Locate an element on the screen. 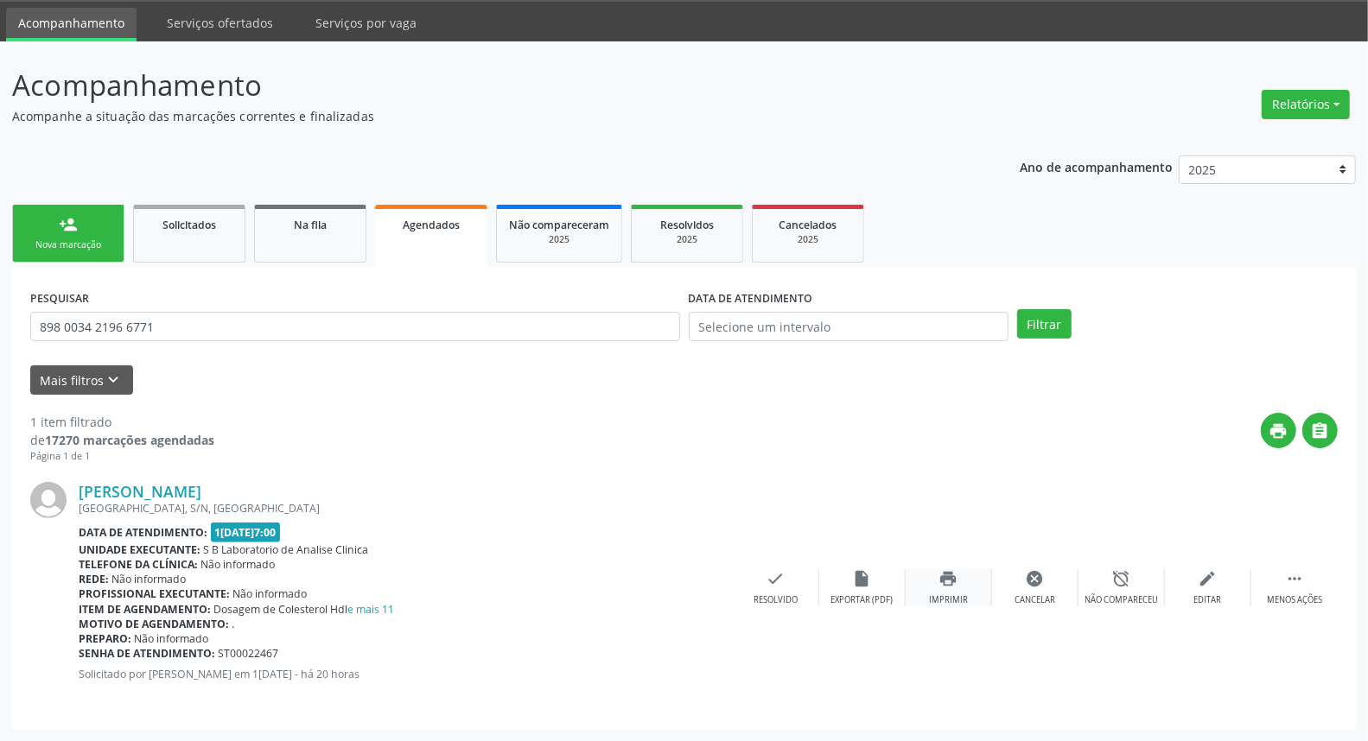  button: Mais filtroskeyboard_arrow_down is located at coordinates (81, 380).